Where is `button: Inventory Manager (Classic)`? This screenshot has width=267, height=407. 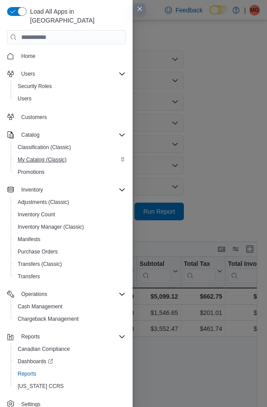
button: Inventory Manager (Classic) is located at coordinates (70, 227).